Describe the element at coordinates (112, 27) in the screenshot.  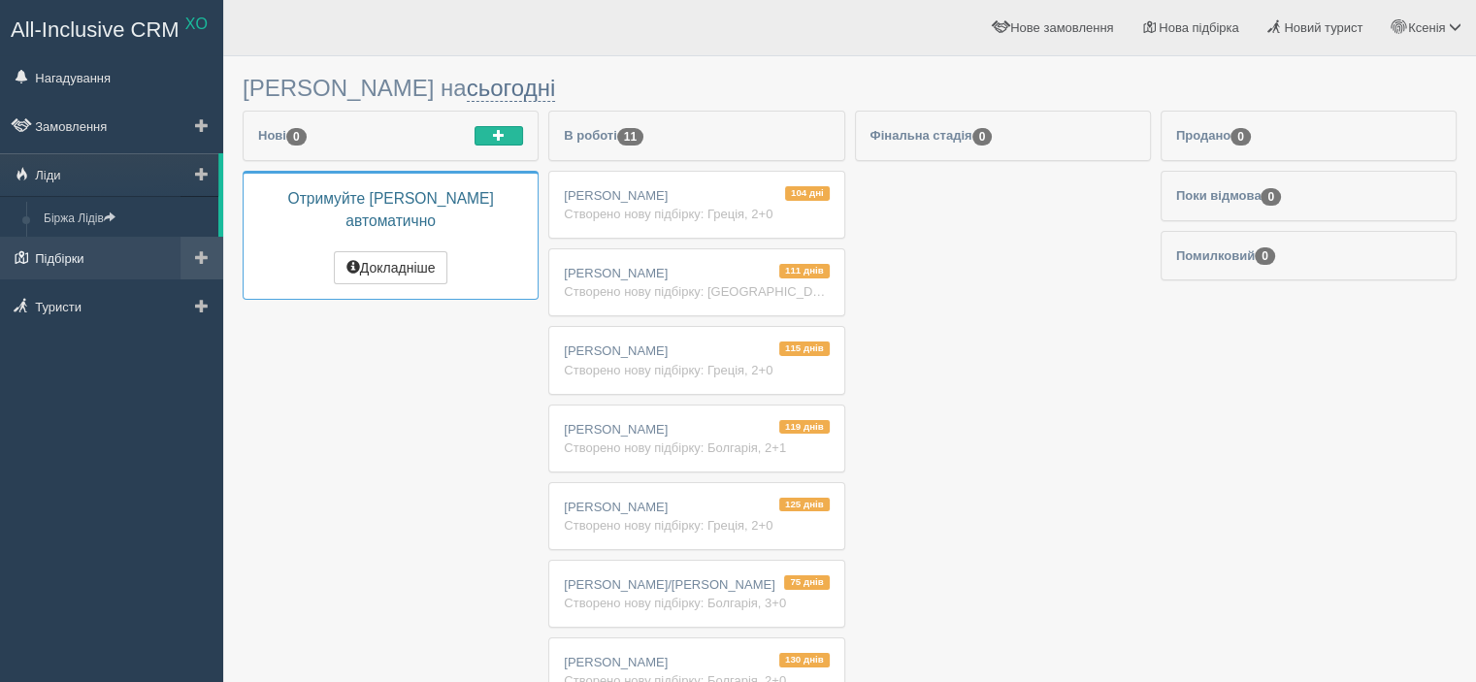
I see `a: All-Inclusive CRM XO` at that location.